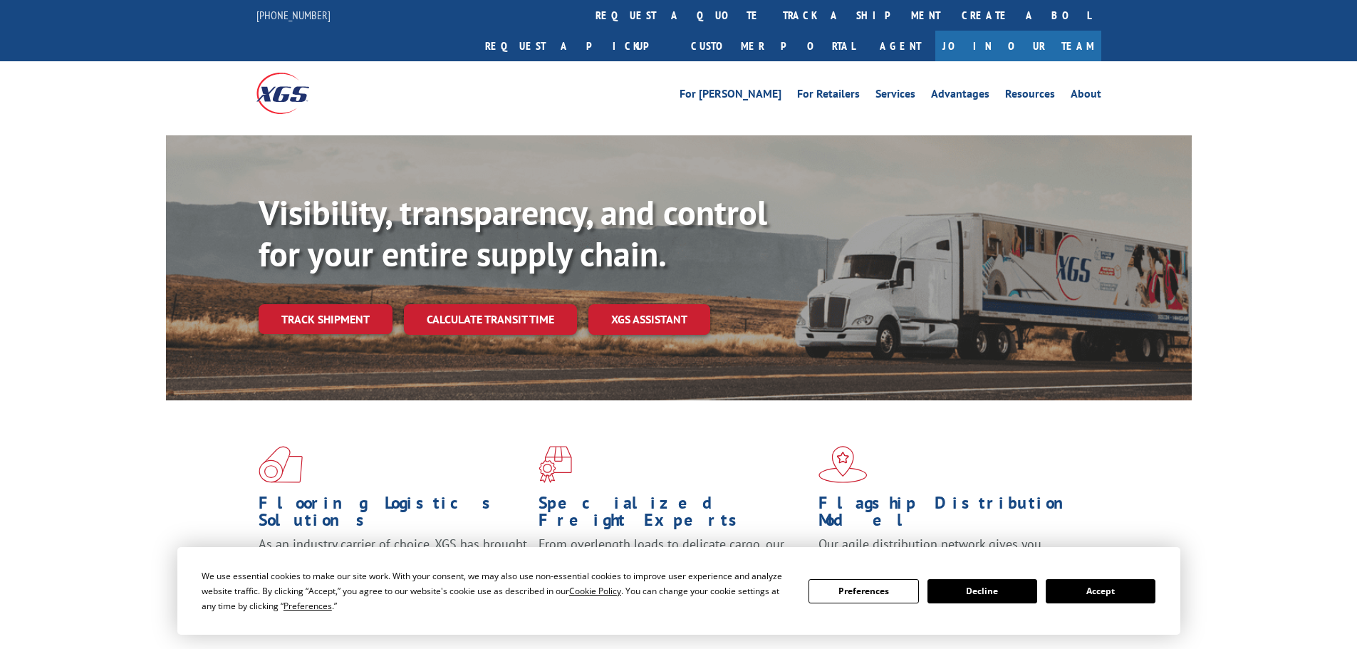 This screenshot has width=1357, height=649. I want to click on a: About, so click(1085, 96).